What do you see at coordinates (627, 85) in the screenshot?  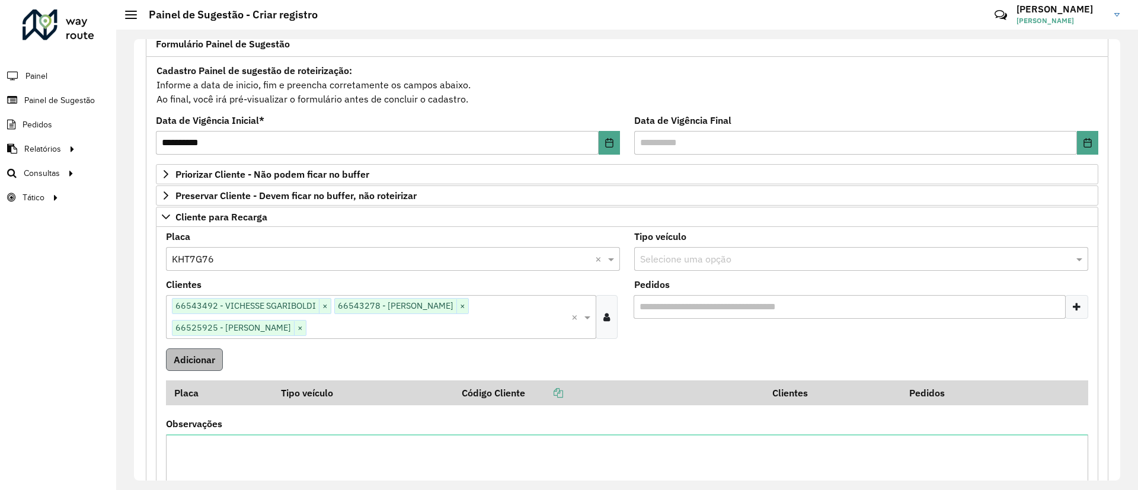 I see `div: Informe a data de inicio, fim e preencha corretamente os campos abaixo. Ao final, você irá pré-vi...` at bounding box center [627, 85].